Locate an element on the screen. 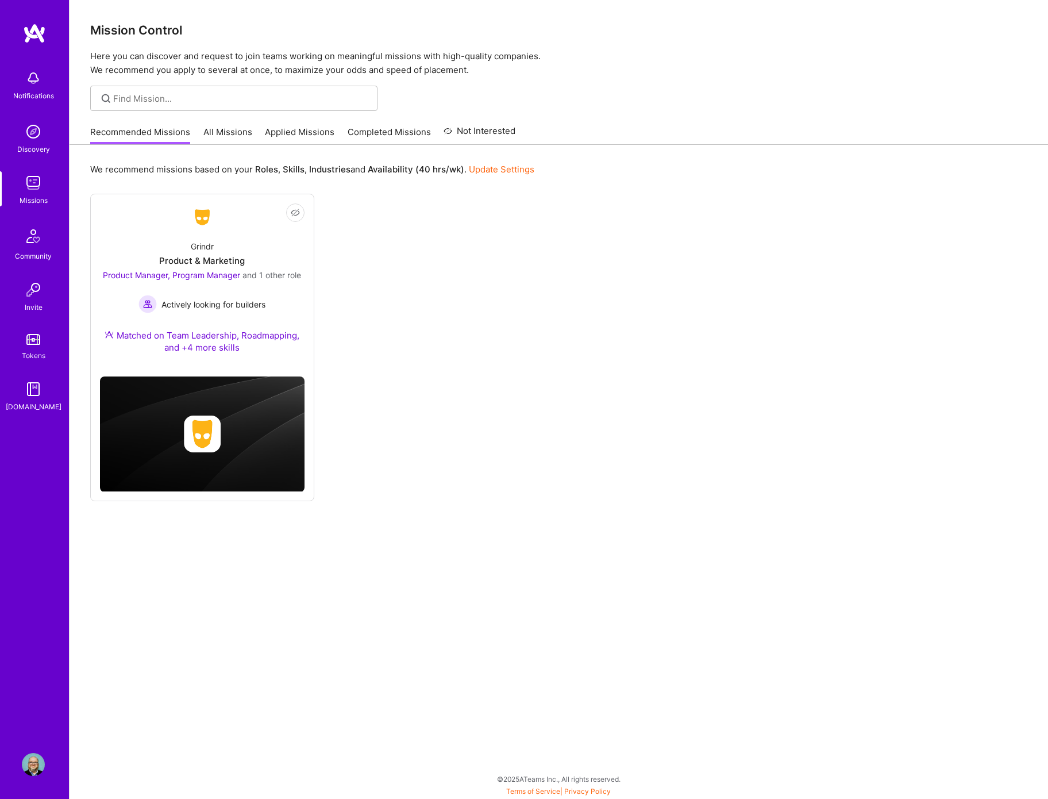 This screenshot has width=1048, height=799. div: Notifications is located at coordinates (33, 95).